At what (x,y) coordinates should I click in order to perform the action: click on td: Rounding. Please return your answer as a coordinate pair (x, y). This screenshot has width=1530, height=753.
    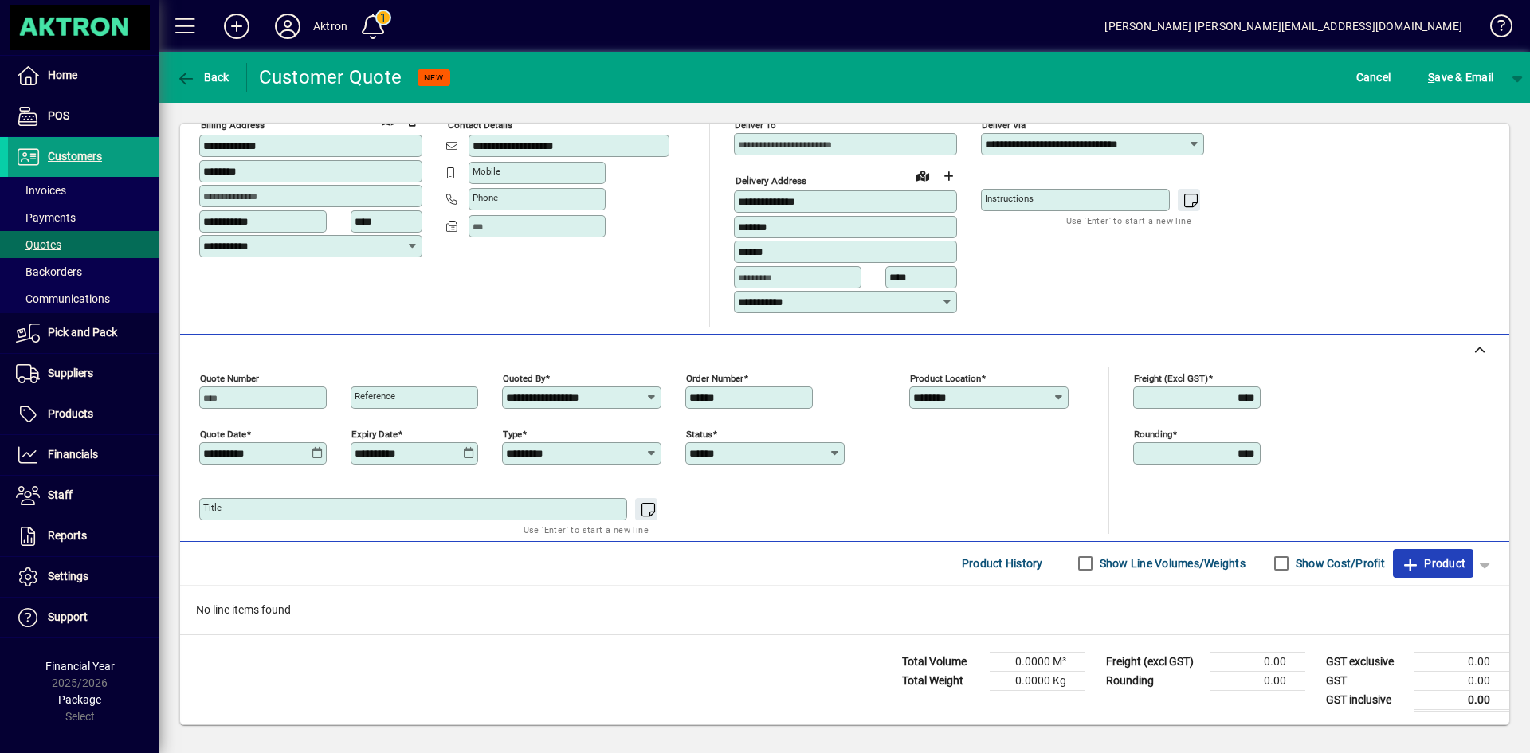
    Looking at the image, I should click on (1154, 680).